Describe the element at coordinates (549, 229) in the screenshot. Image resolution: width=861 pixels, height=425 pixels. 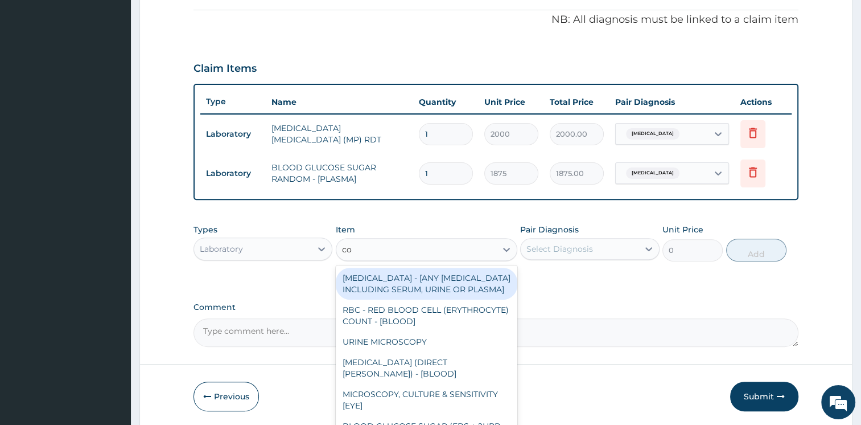
I see `label: Pair Diagnosis` at that location.